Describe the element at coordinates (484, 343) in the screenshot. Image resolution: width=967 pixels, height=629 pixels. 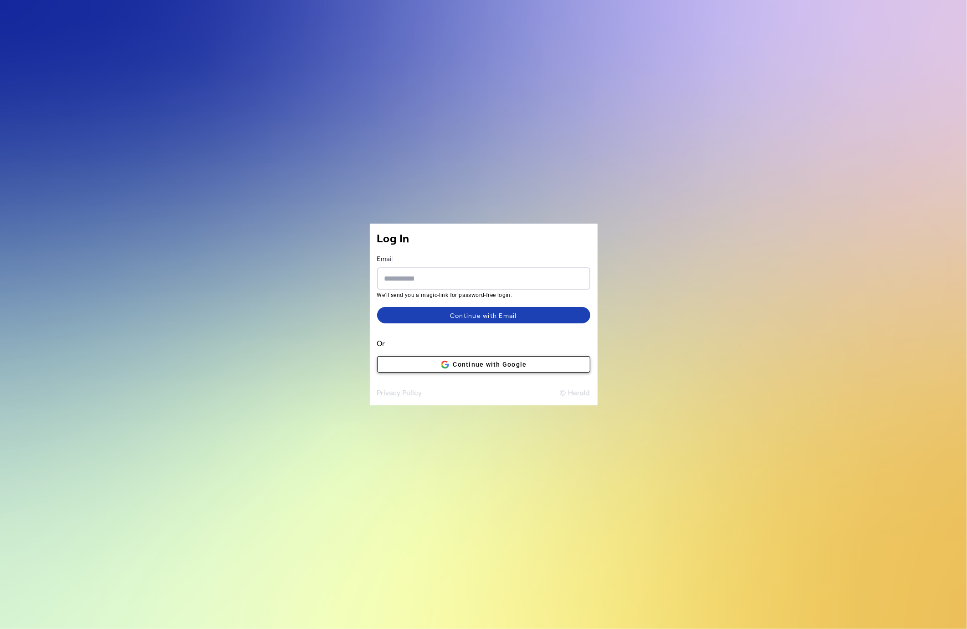
I see `span: Or` at that location.